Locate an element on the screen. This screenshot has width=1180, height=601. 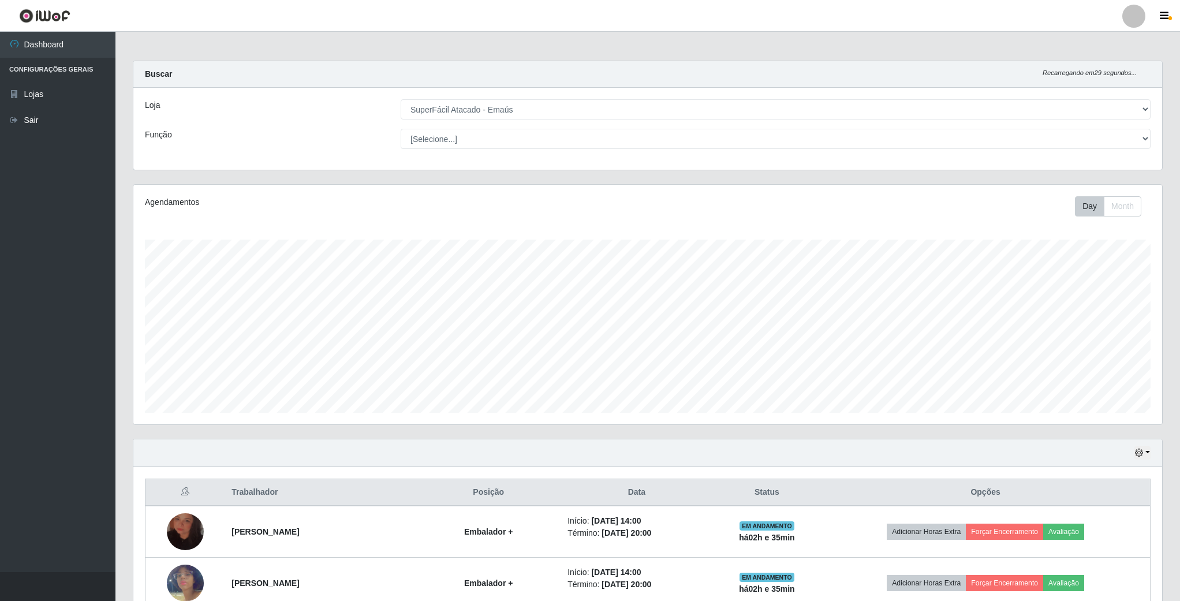
strong: Buscar is located at coordinates (158, 74).